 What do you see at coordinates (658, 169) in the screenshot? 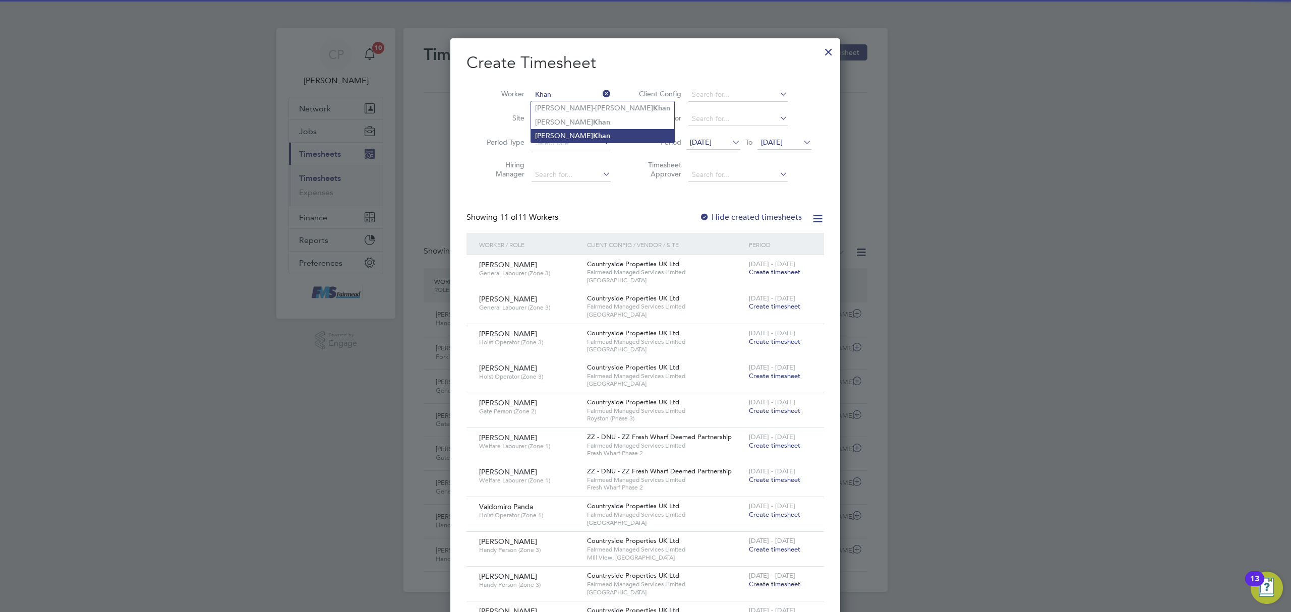
I see `label: Timesheet Approver` at bounding box center [658, 169].